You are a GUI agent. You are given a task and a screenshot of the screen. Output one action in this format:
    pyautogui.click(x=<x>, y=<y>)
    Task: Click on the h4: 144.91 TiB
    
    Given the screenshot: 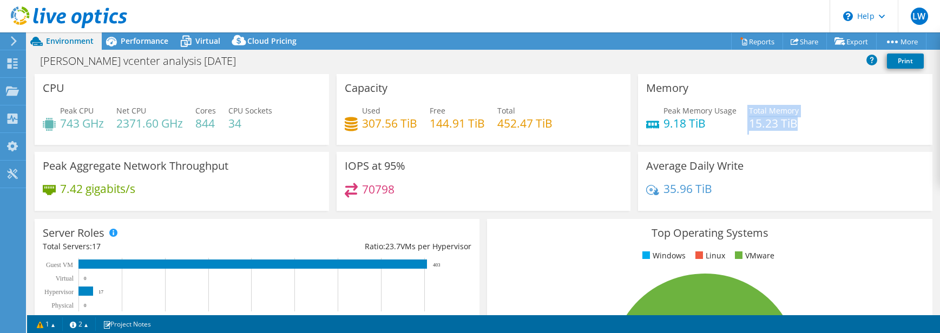 What is the action you would take?
    pyautogui.click(x=457, y=123)
    